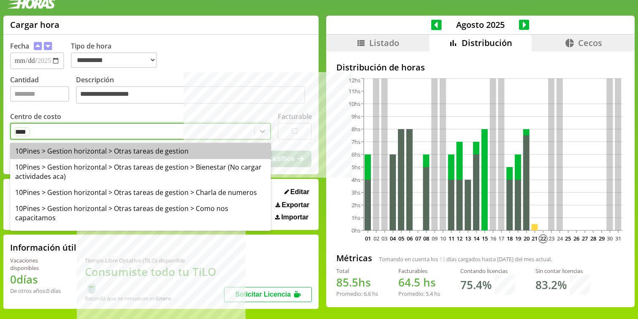 The width and height of the screenshot is (638, 319). Describe the element at coordinates (442, 259) in the screenshot. I see `span: 13` at that location.